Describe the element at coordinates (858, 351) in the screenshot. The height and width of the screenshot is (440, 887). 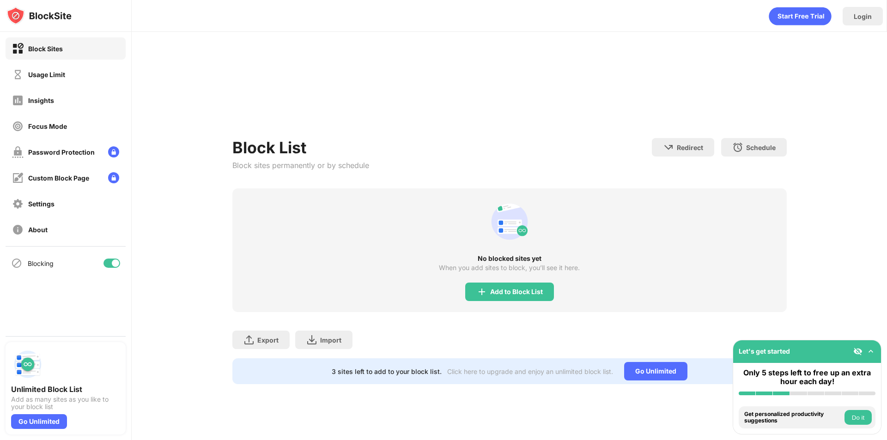
I see `img: eye-not-visible.svg` at that location.